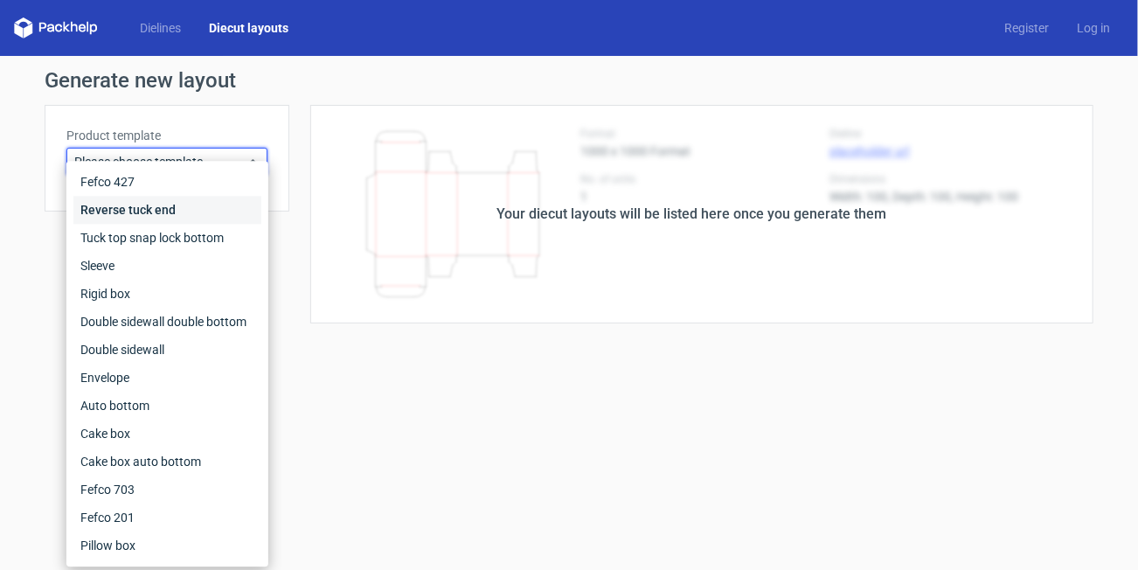  I want to click on label: Product template, so click(167, 135).